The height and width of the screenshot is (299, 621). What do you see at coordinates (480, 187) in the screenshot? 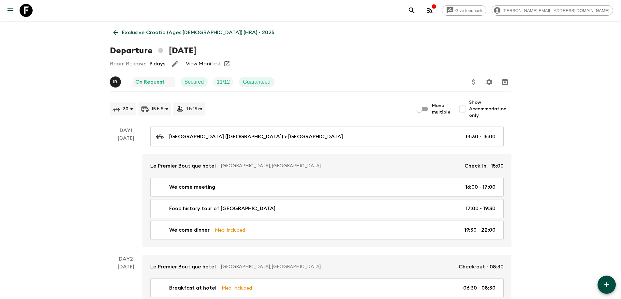
I see `p: 16:00 - 17:00` at bounding box center [480, 187].